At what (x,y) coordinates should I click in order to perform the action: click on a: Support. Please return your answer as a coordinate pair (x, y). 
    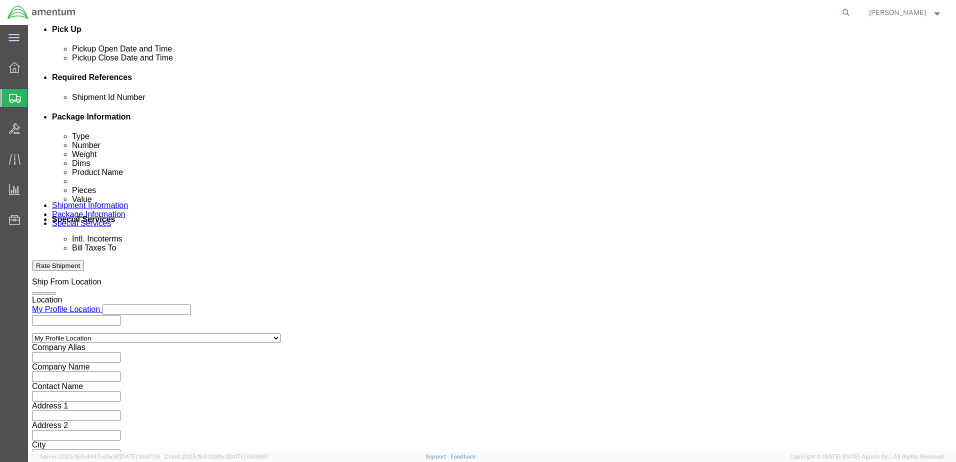
    Looking at the image, I should click on (438, 457).